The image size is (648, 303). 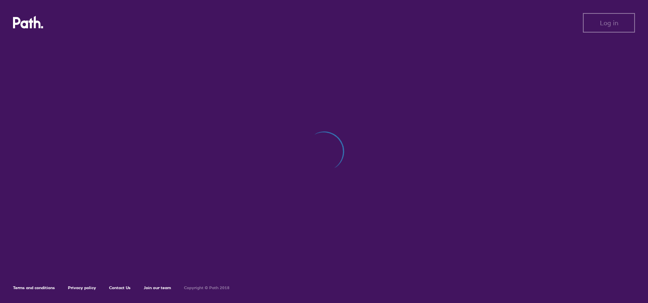 What do you see at coordinates (34, 288) in the screenshot?
I see `a: Terms and conditions` at bounding box center [34, 288].